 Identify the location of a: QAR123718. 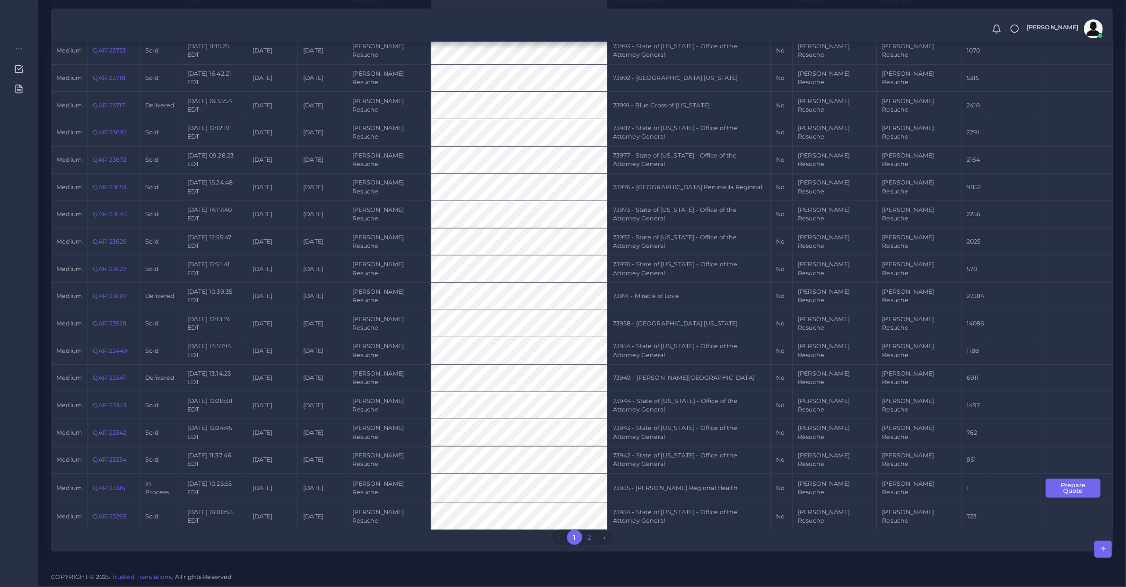
(109, 78).